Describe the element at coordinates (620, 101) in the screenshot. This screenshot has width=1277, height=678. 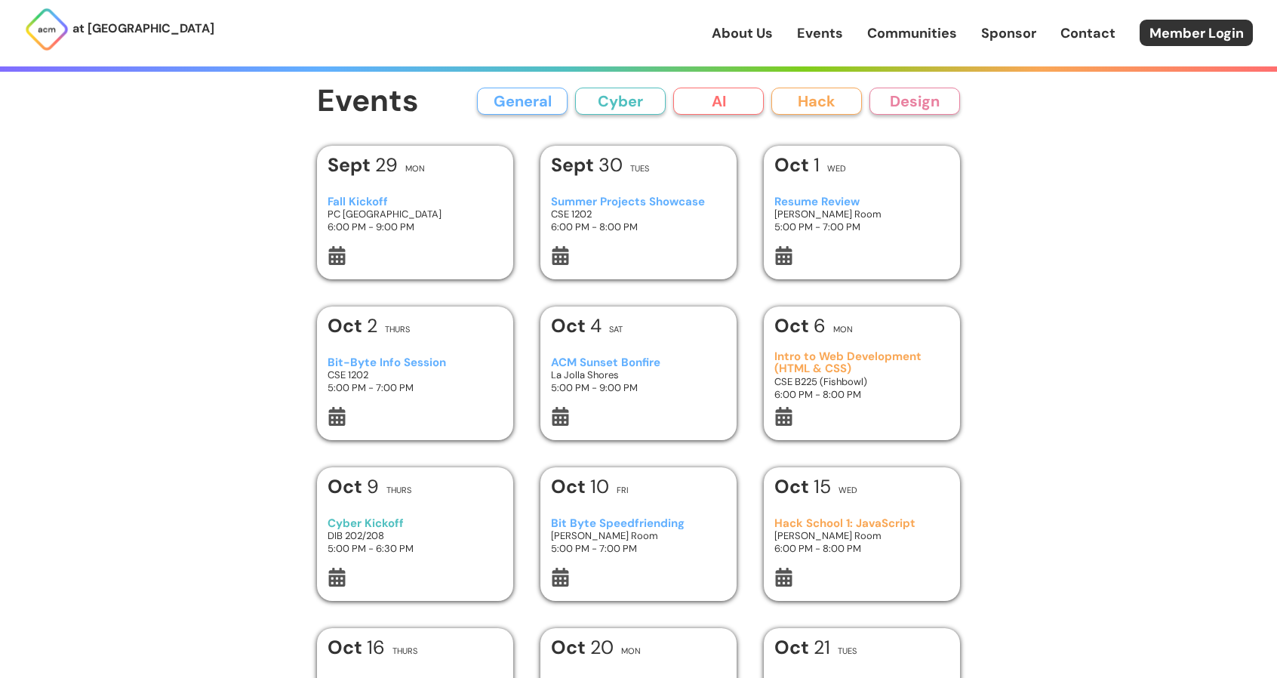
I see `button: Cyber` at that location.